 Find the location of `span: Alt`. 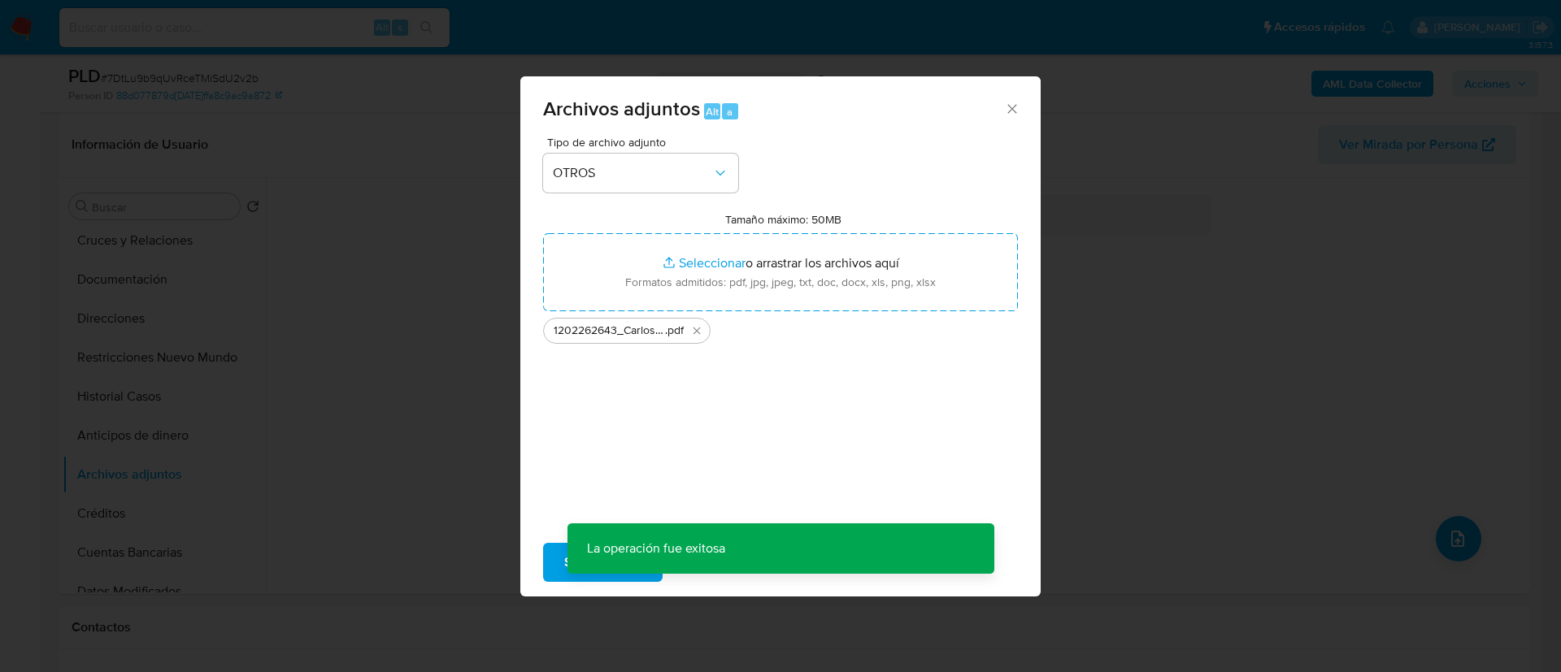

span: Alt is located at coordinates (712, 111).